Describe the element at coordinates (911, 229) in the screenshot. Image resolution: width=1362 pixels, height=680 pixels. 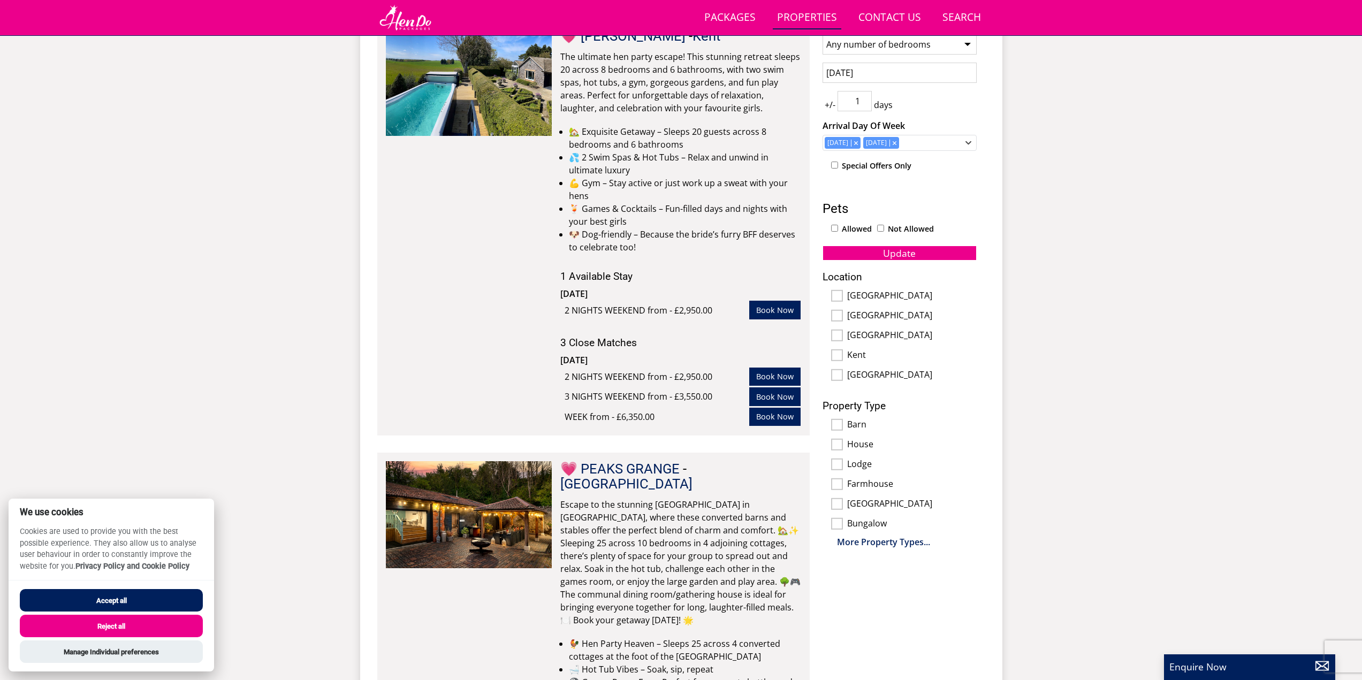
I see `label: Not Allowed` at that location.